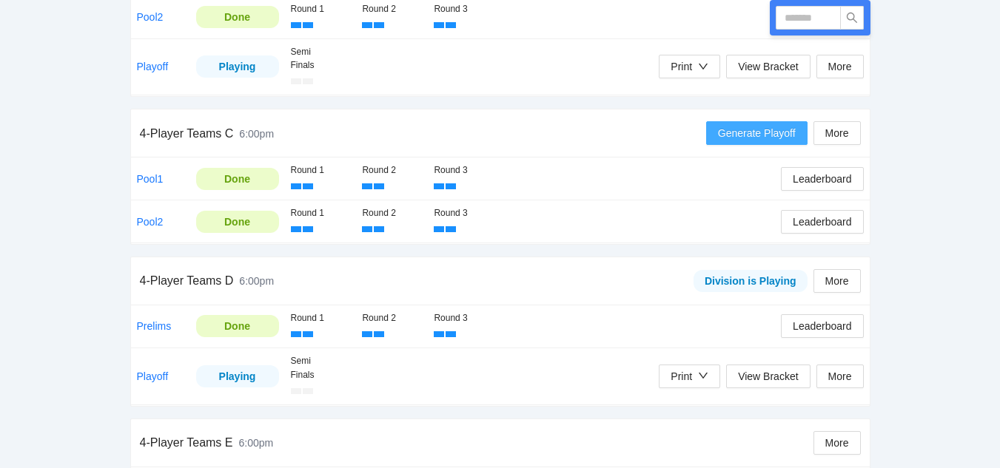 The image size is (1000, 468). I want to click on div: Division is Playing, so click(750, 281).